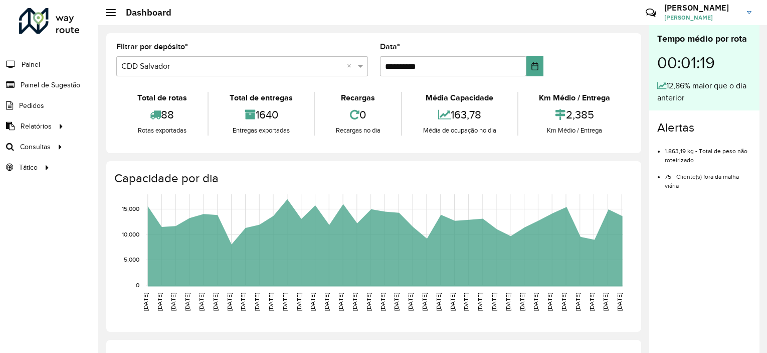 Image resolution: width=767 pixels, height=353 pixels. Describe the element at coordinates (535, 66) in the screenshot. I see `button: Choose Date` at that location.